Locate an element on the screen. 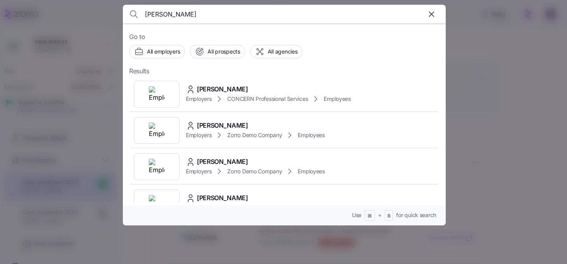  span: CONCERN Professional Services is located at coordinates (267, 99).